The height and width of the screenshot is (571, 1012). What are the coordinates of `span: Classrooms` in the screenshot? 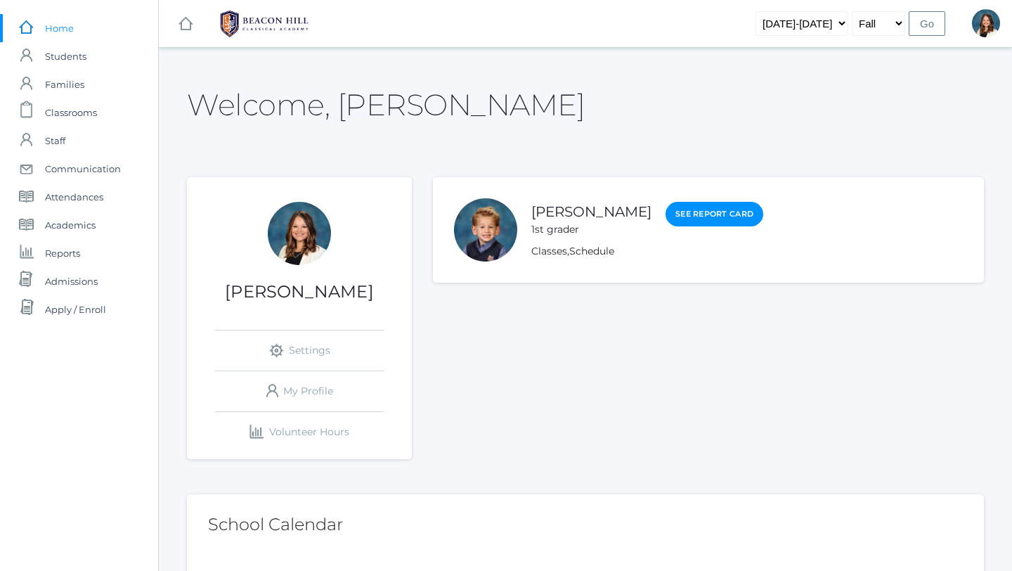 It's located at (71, 112).